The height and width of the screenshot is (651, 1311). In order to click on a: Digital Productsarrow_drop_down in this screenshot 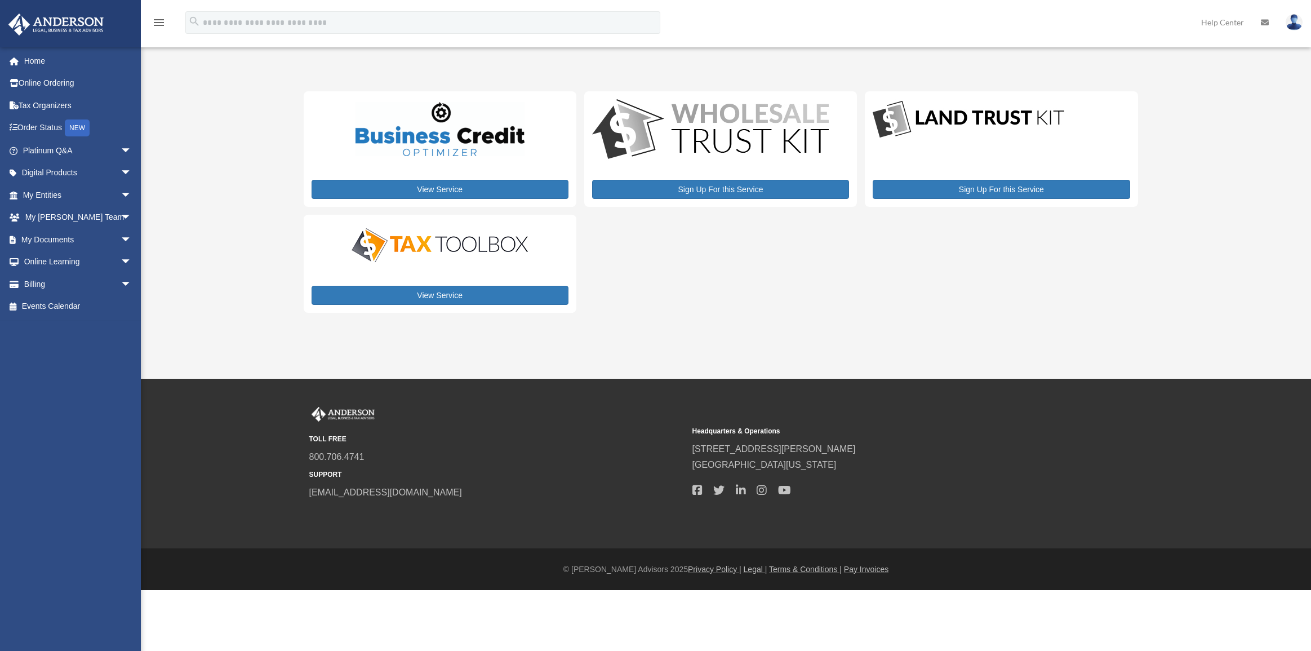, I will do `click(76, 173)`.